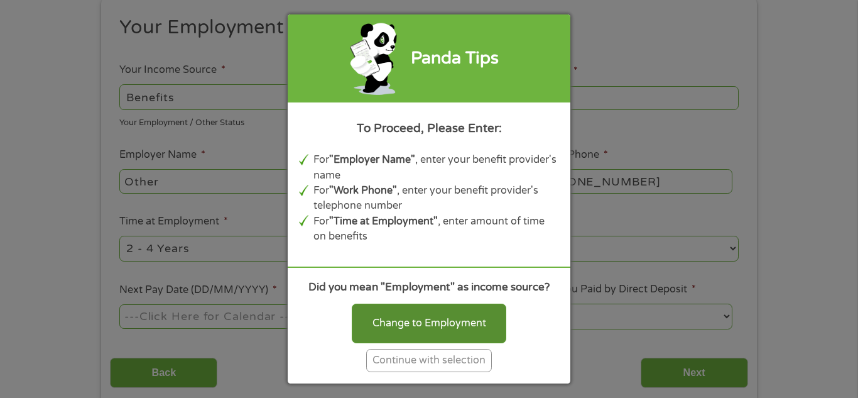 The image size is (858, 398). What do you see at coordinates (437, 198) in the screenshot?
I see `li: For , enter your benefit provider's telephone number` at bounding box center [437, 198].